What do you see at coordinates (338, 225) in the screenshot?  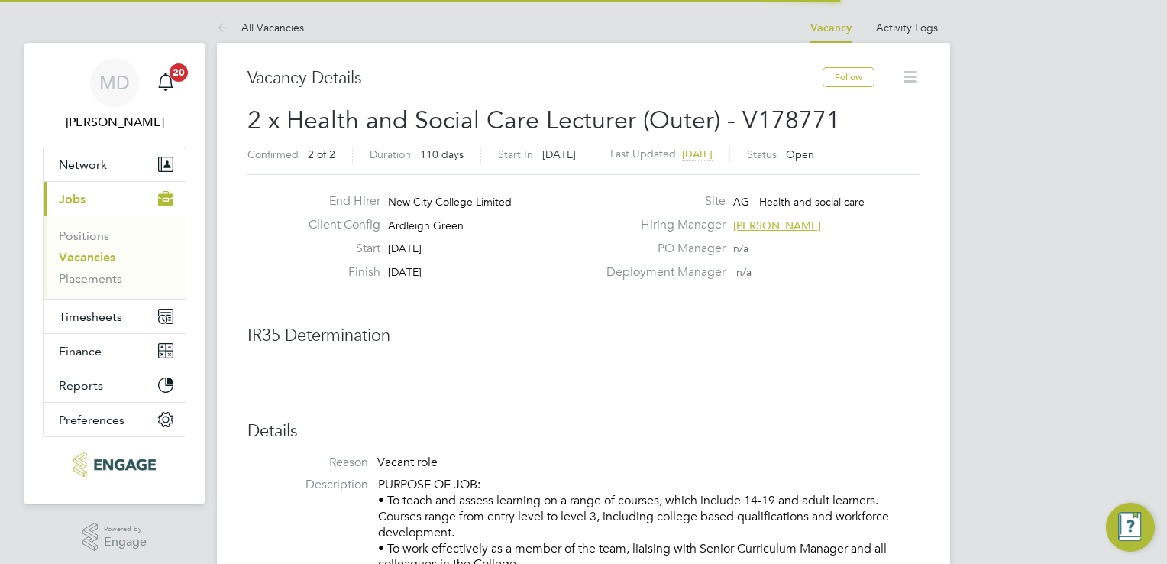 I see `label: Client Config` at bounding box center [338, 225].